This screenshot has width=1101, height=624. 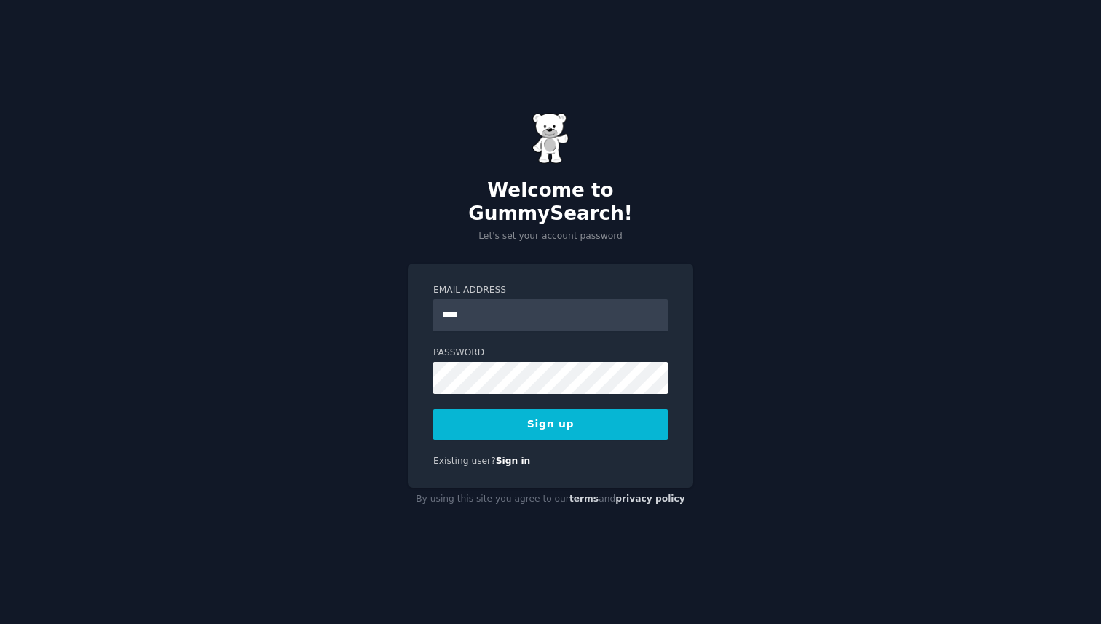 What do you see at coordinates (650, 499) in the screenshot?
I see `a: privacy policy` at bounding box center [650, 499].